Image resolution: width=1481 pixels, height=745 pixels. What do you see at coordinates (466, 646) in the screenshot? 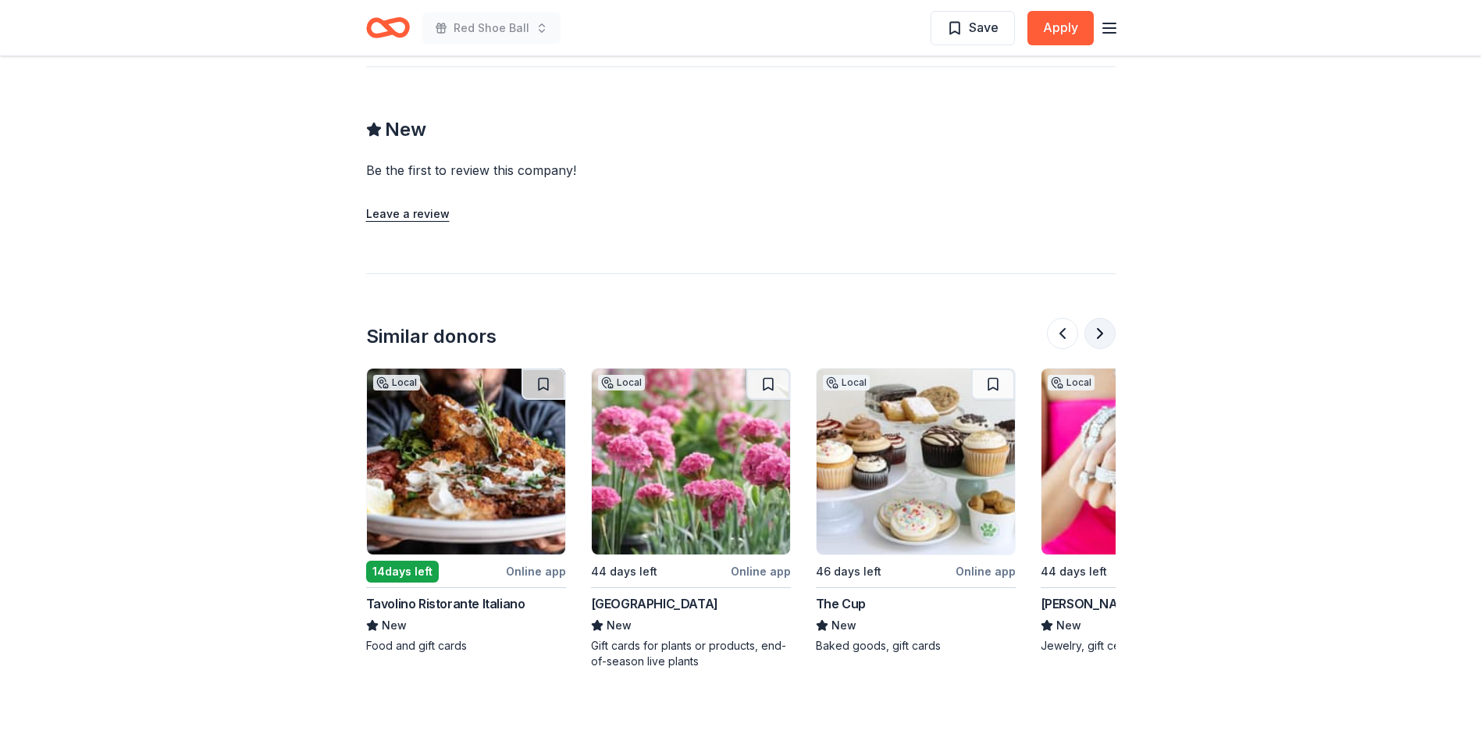
I see `div: Food and gift cards` at bounding box center [466, 646].